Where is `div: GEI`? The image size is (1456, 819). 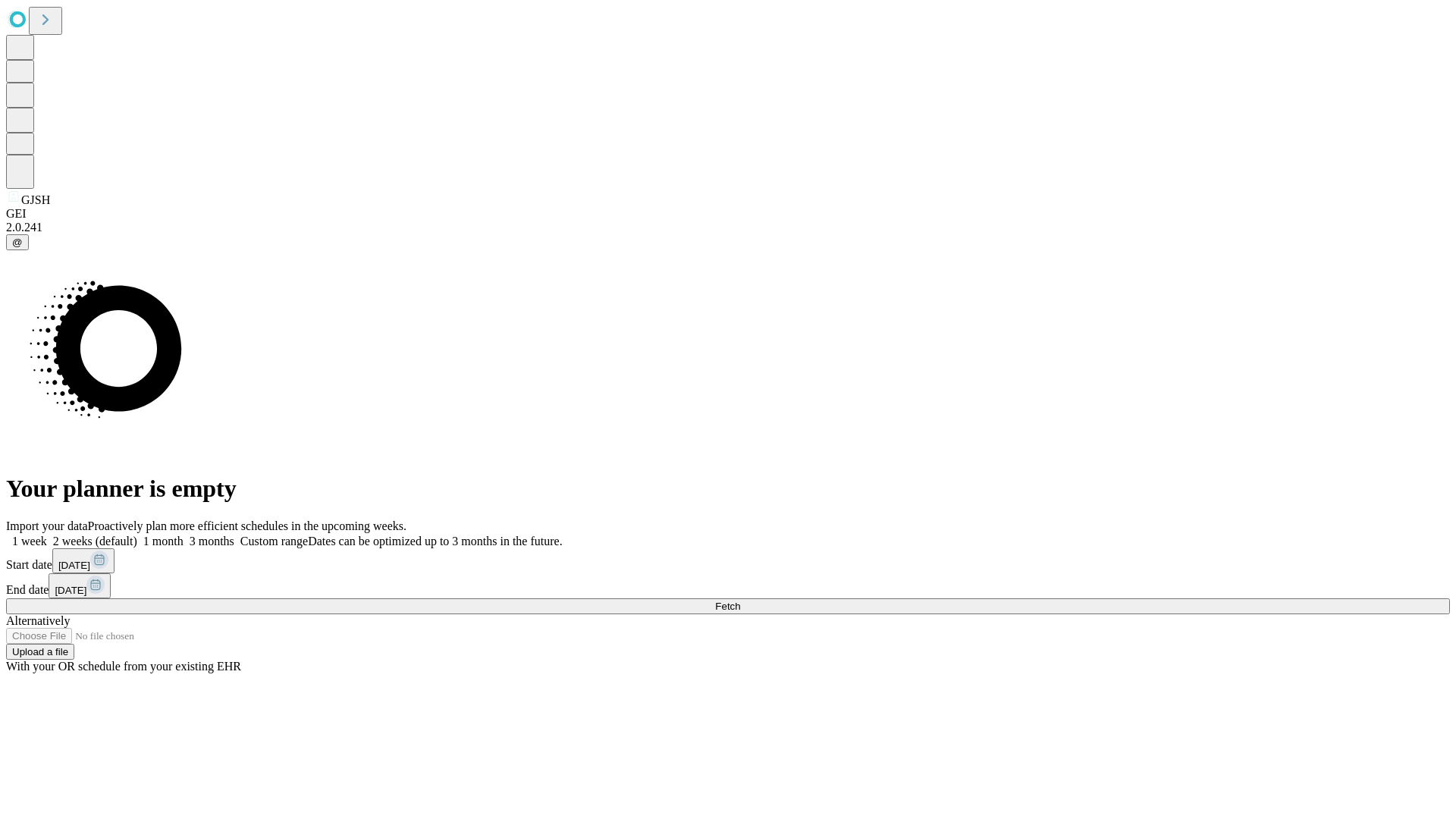 div: GEI is located at coordinates (728, 214).